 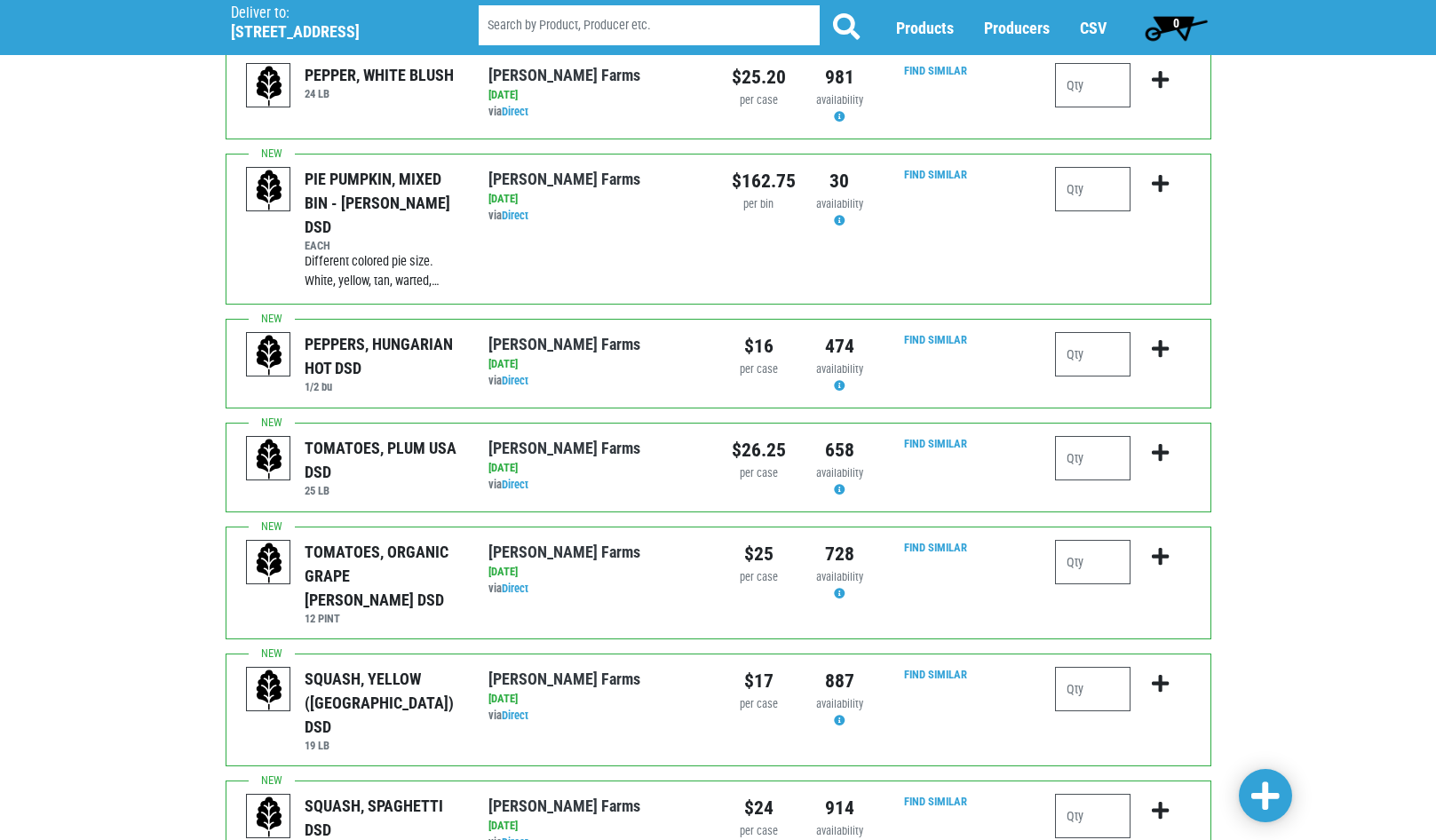 What do you see at coordinates (759, 451) in the screenshot?
I see `div: $26.25` at bounding box center [759, 451].